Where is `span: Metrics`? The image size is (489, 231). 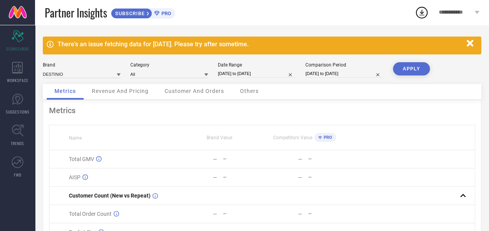 span: Metrics is located at coordinates (65, 91).